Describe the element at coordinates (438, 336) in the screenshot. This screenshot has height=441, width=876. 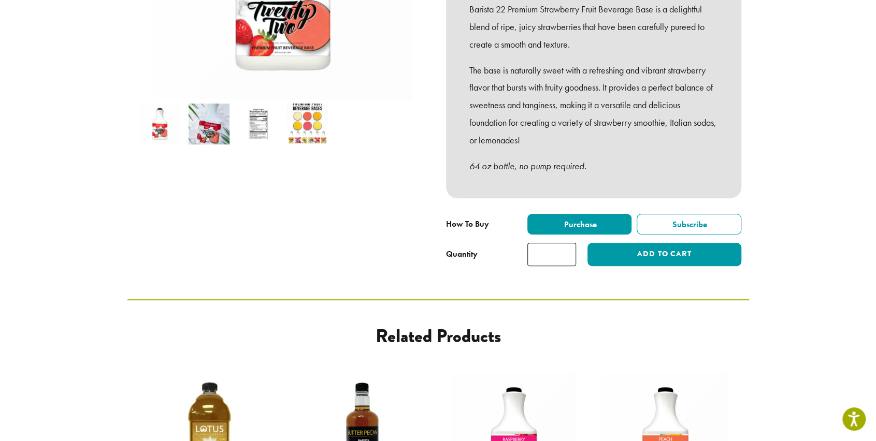
I see `h2: Related products` at that location.